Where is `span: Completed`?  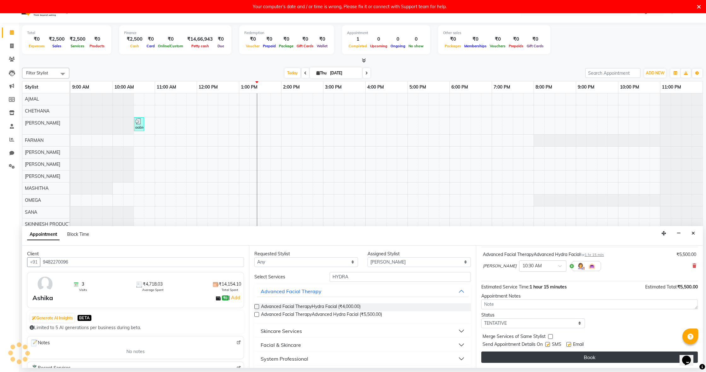 span: Completed is located at coordinates (358, 46).